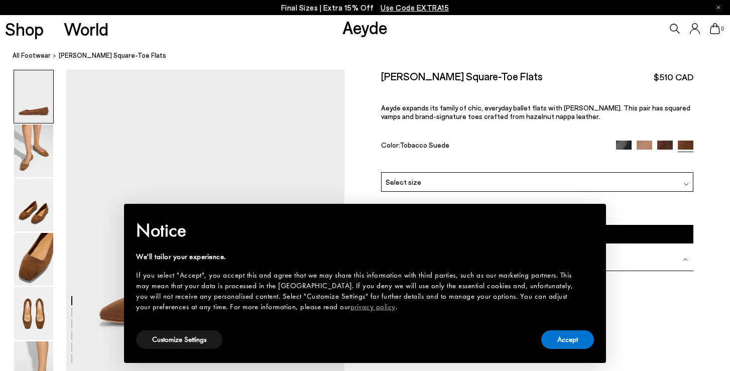  I want to click on span: 0, so click(723, 29).